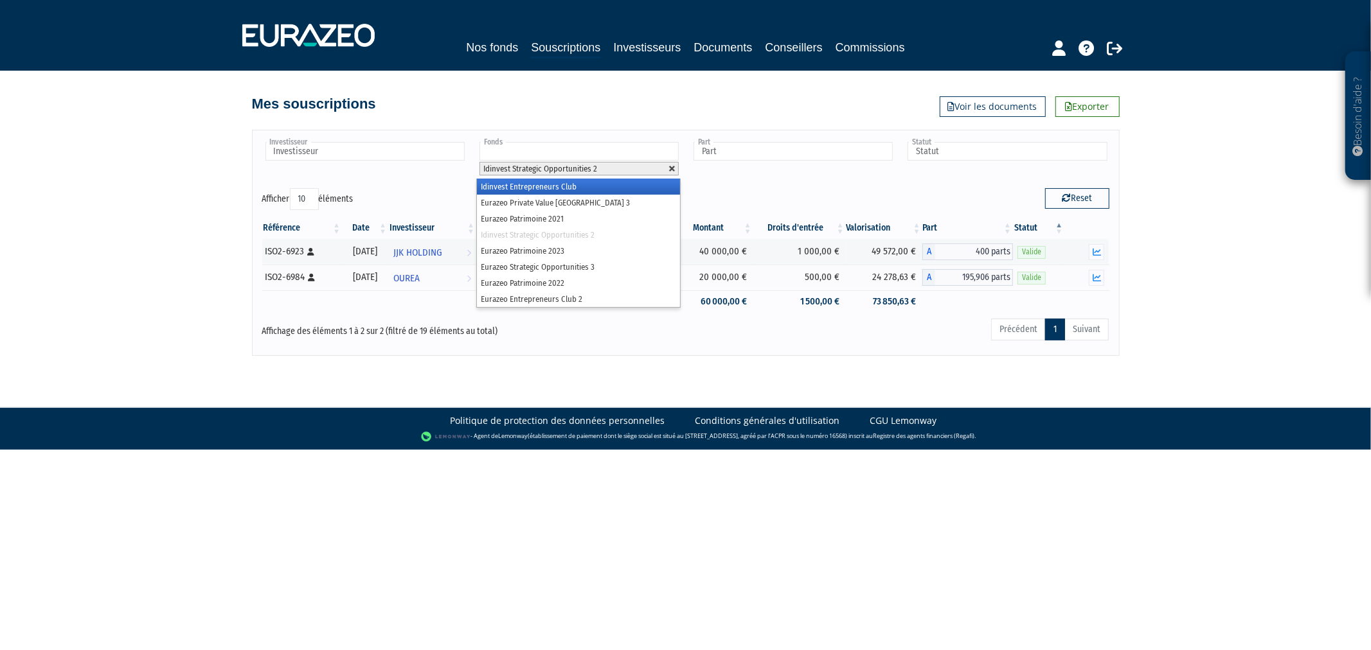 The width and height of the screenshot is (1371, 650). I want to click on a: Politique de protection des données personnelles, so click(558, 421).